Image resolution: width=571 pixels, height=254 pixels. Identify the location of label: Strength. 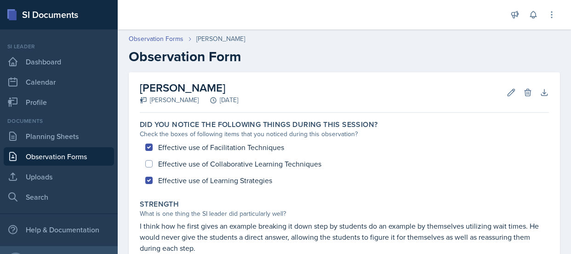
(159, 204).